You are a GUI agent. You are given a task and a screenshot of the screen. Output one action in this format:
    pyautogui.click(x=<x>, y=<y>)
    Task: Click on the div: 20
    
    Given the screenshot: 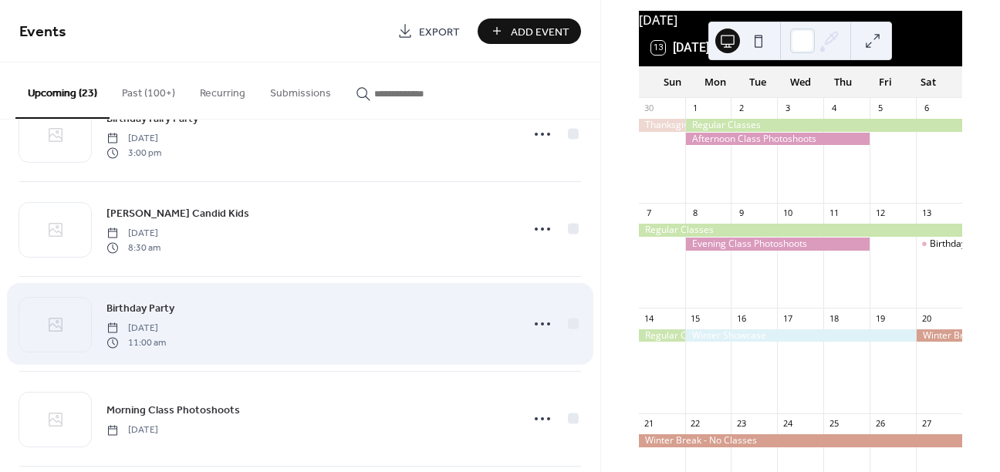 What is the action you would take?
    pyautogui.click(x=926, y=318)
    